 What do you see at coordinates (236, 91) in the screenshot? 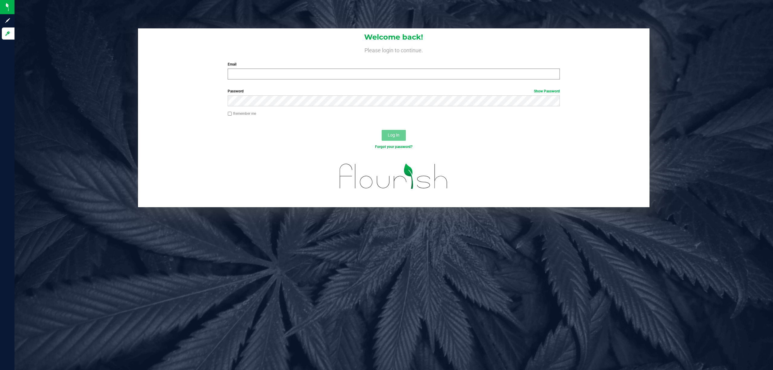
I see `span: Password` at bounding box center [236, 91].